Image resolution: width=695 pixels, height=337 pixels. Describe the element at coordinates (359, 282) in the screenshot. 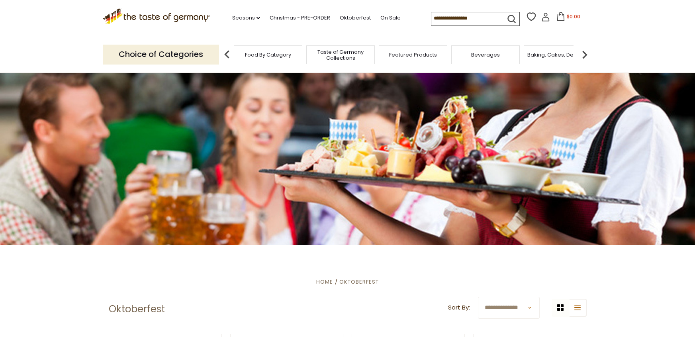

I see `span: Oktoberfest` at that location.